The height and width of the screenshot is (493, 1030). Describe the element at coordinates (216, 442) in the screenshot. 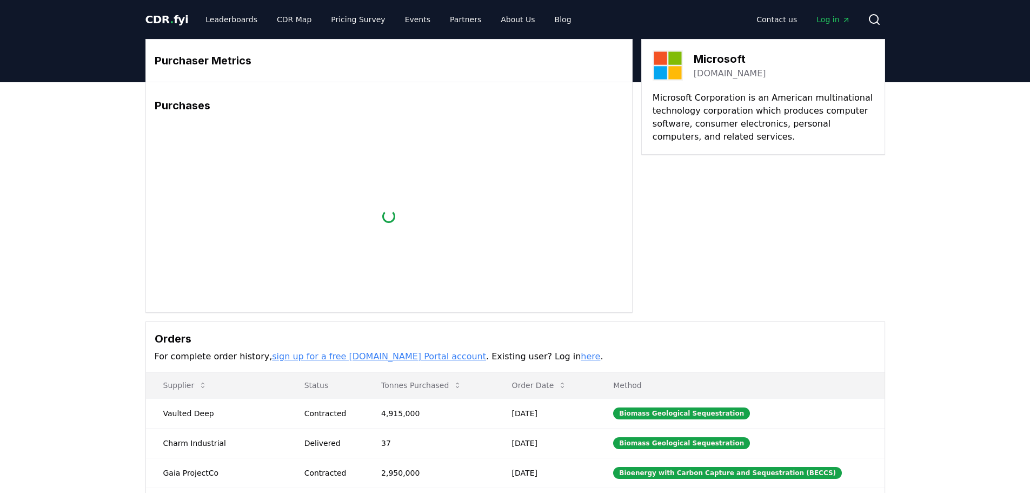

I see `td: Charm Industrial` at that location.